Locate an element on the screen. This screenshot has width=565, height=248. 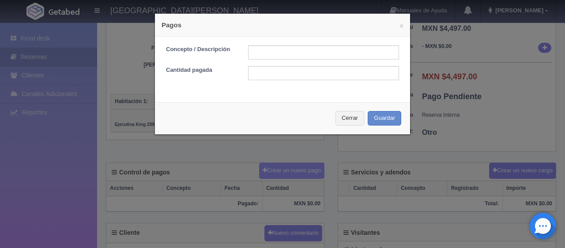
button: Guardar is located at coordinates (384, 118).